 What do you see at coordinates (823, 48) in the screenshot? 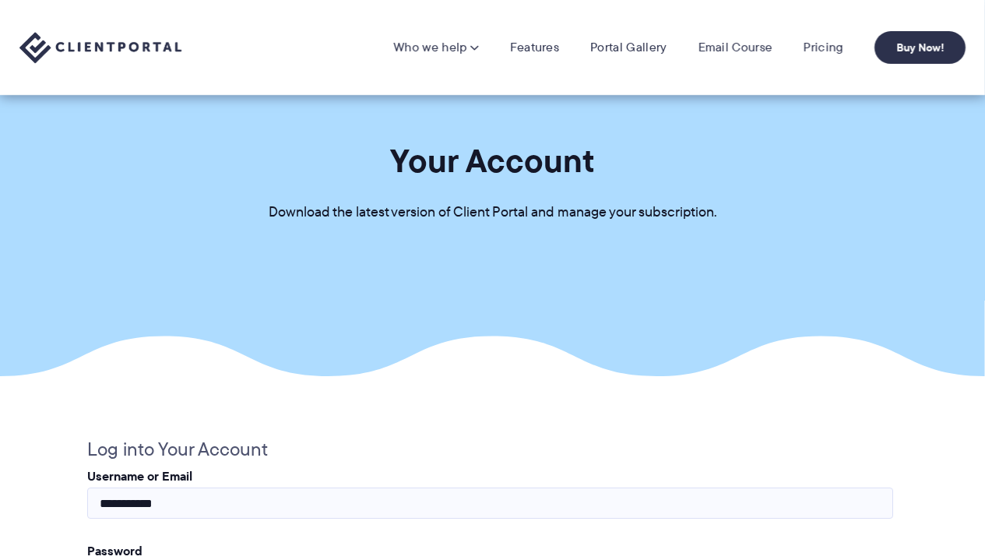
I see `a: Pricing` at bounding box center [823, 48].